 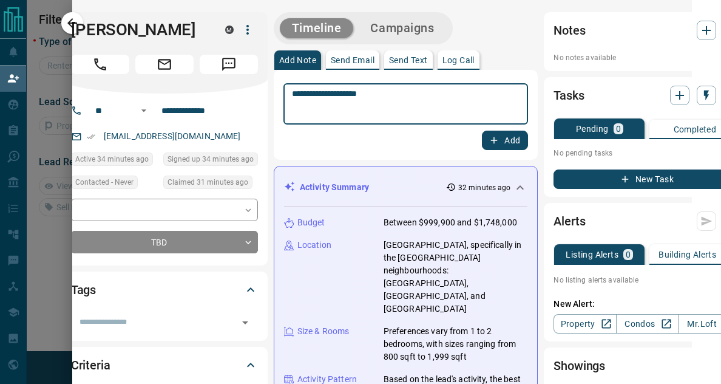 What do you see at coordinates (164, 289) in the screenshot?
I see `div: Tags` at bounding box center [164, 289].